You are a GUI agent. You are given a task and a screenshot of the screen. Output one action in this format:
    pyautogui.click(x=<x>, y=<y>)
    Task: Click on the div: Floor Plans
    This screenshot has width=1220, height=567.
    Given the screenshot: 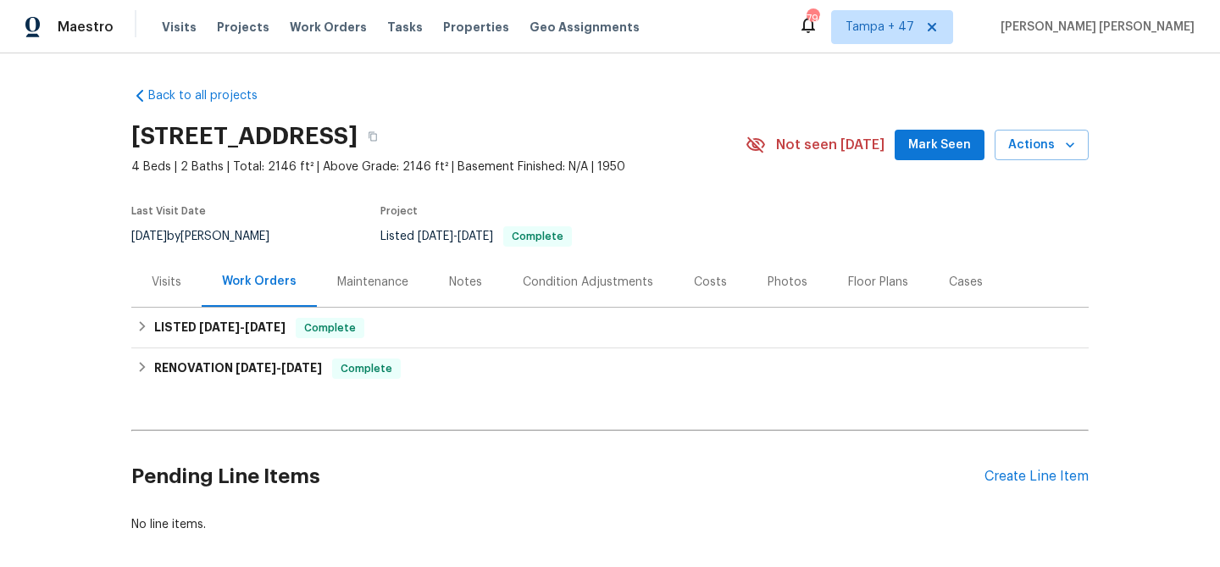 What is the action you would take?
    pyautogui.click(x=878, y=282)
    